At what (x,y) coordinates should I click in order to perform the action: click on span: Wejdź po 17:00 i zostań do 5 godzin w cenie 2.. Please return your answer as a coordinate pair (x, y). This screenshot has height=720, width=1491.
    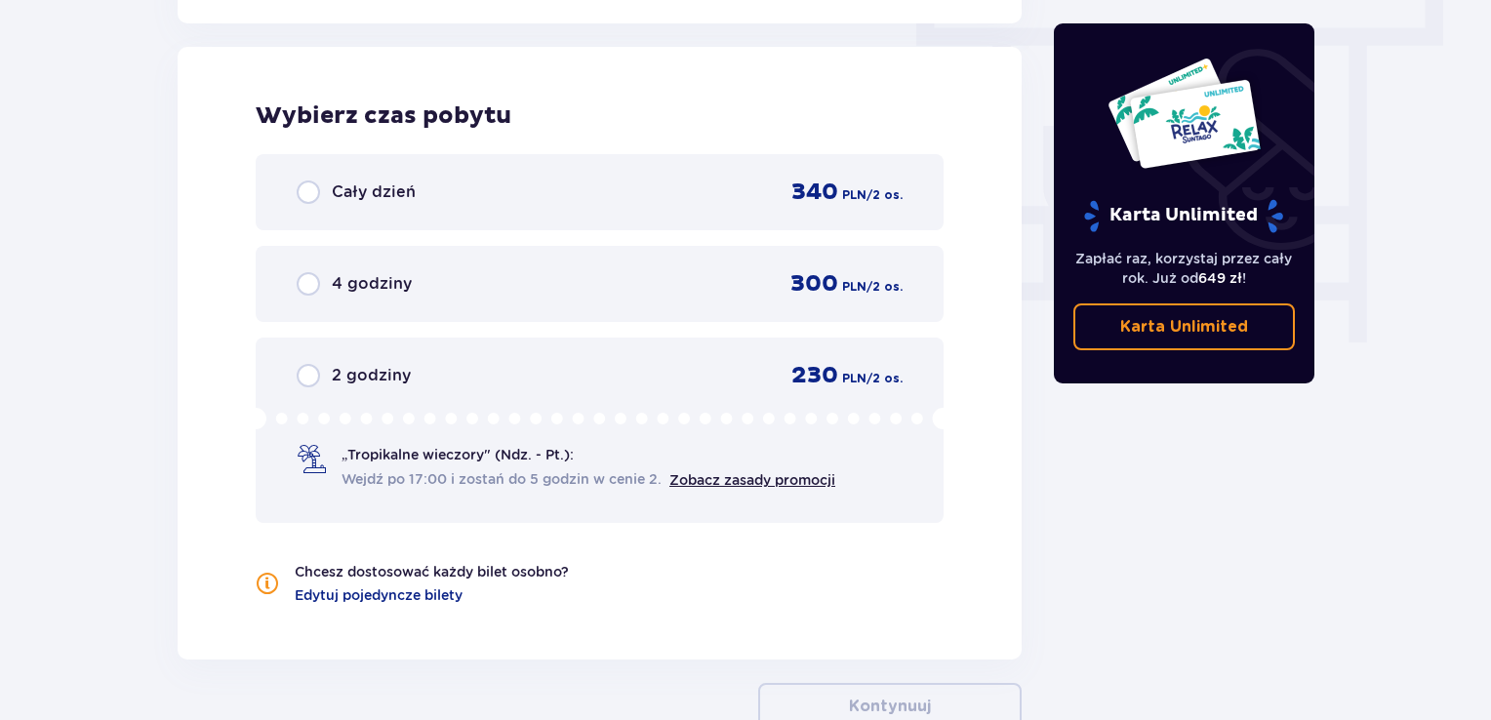
    Looking at the image, I should click on (501, 479).